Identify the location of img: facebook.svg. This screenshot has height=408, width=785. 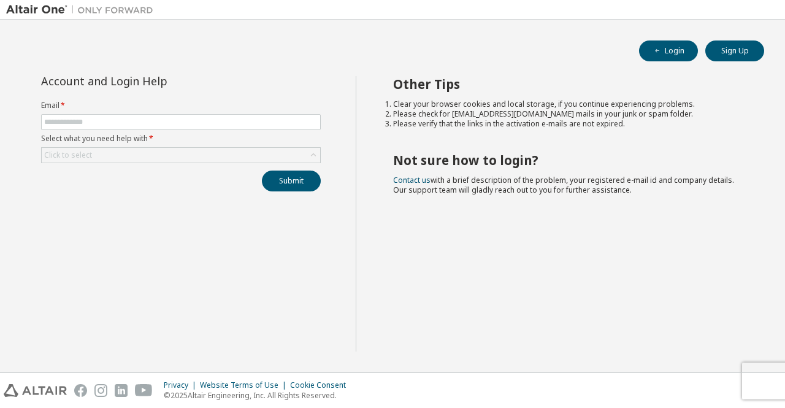
(80, 390).